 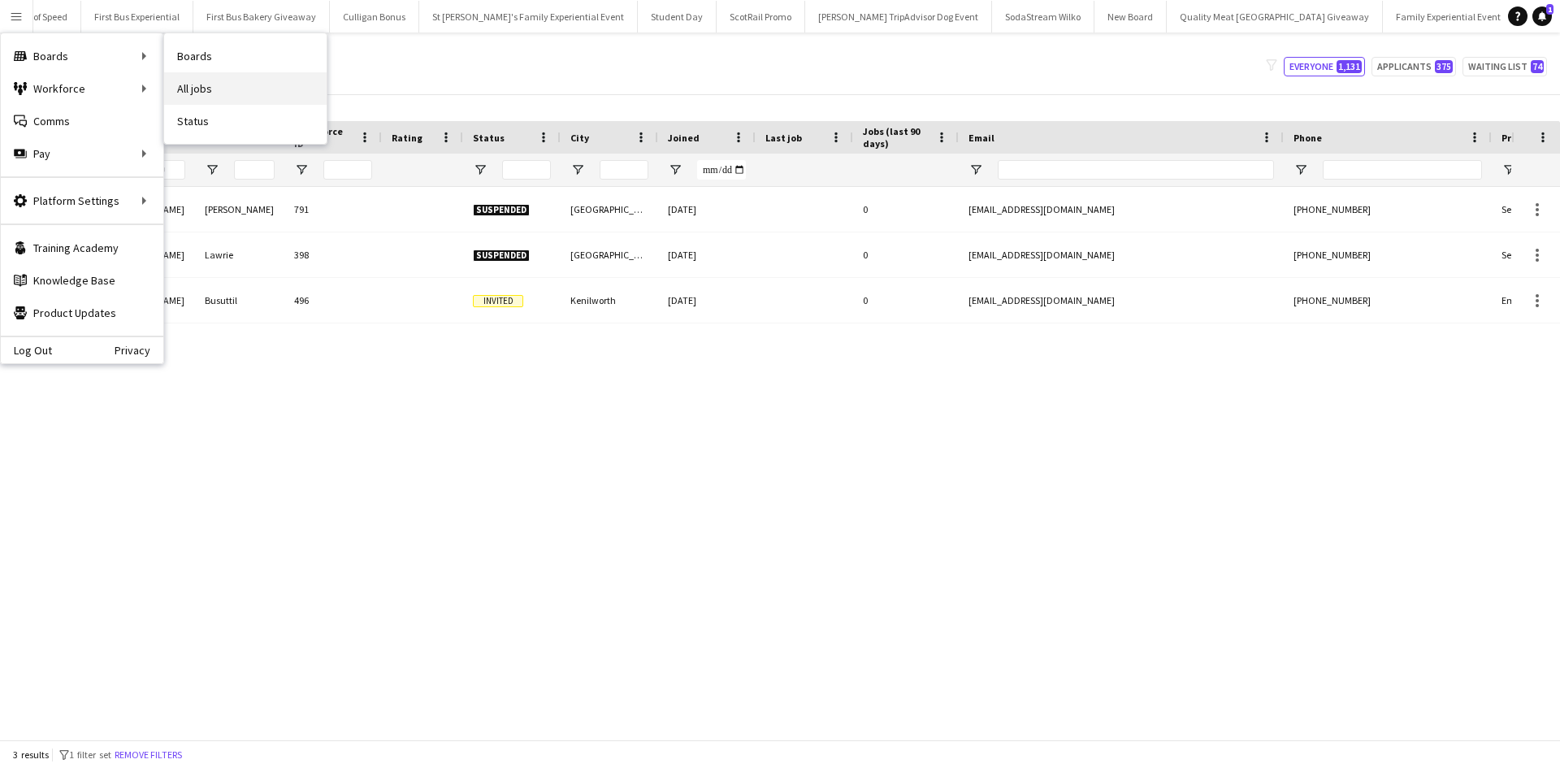 I want to click on span: Joined, so click(x=683, y=137).